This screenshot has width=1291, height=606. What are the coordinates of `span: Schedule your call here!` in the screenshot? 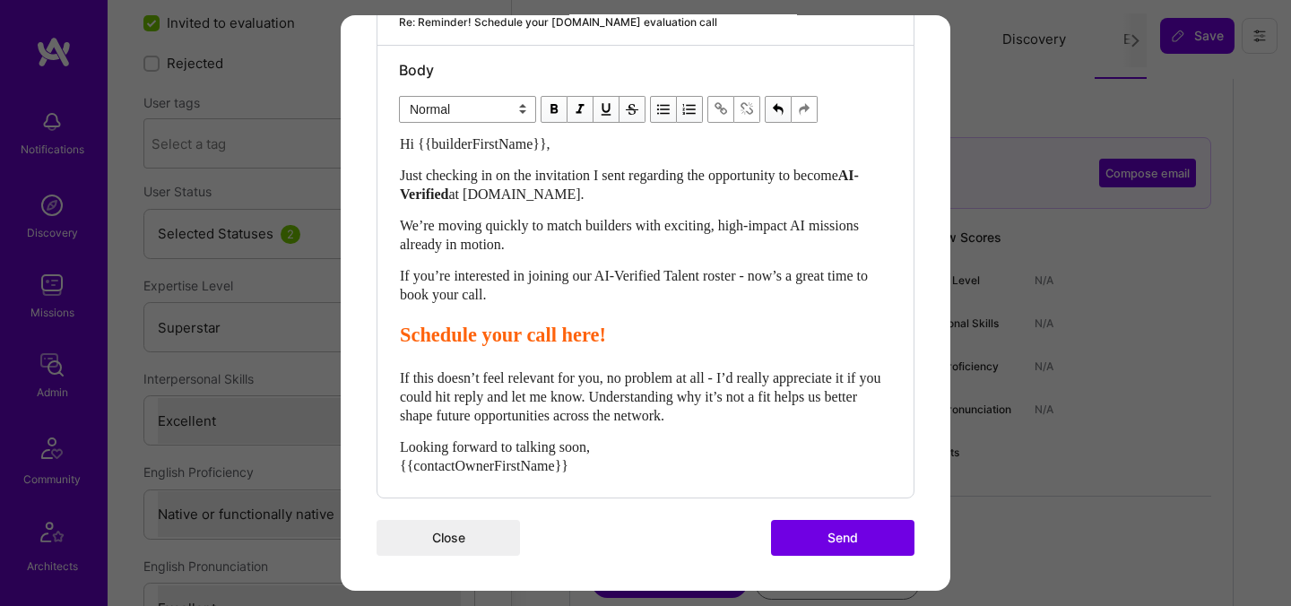 It's located at (503, 334).